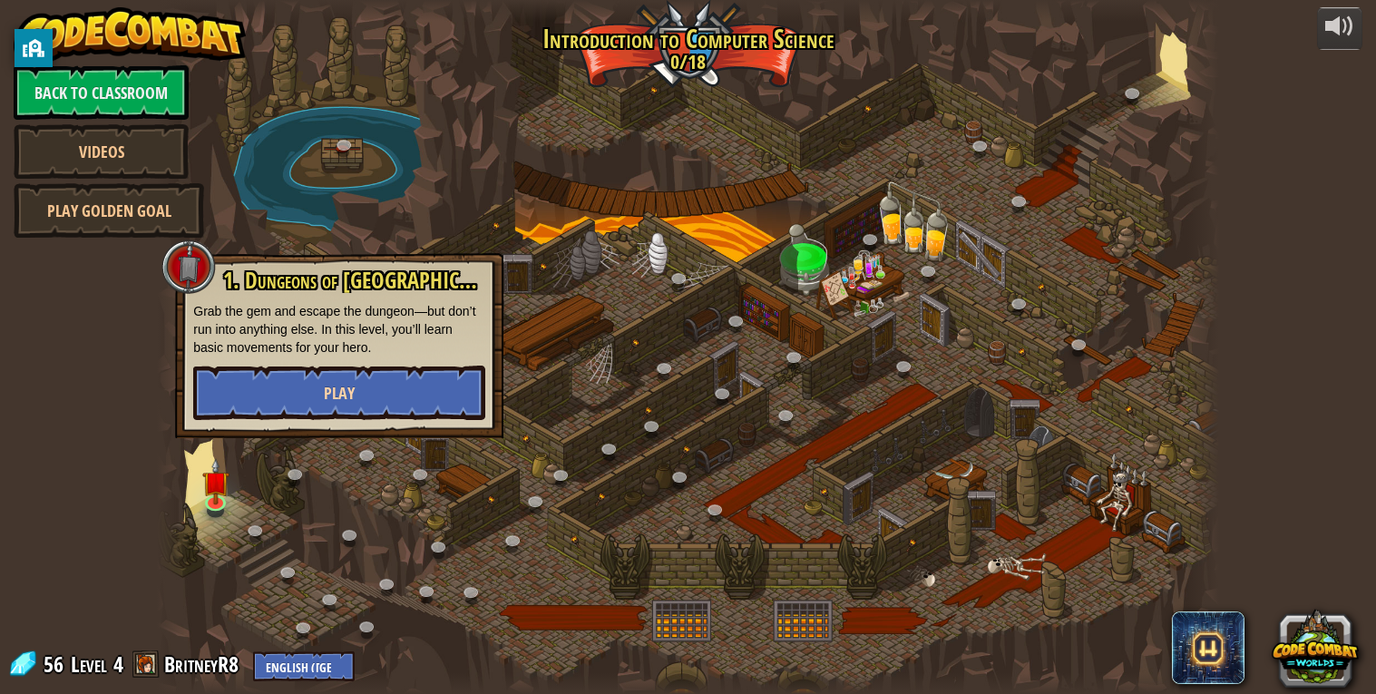 This screenshot has width=1376, height=694. I want to click on a: Play Golden Goal, so click(109, 210).